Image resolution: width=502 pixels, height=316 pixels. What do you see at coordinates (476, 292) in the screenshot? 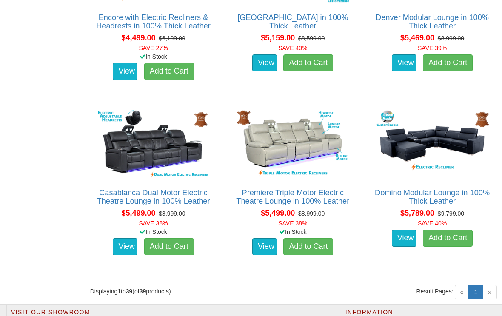
I see `a: 1` at bounding box center [476, 292].